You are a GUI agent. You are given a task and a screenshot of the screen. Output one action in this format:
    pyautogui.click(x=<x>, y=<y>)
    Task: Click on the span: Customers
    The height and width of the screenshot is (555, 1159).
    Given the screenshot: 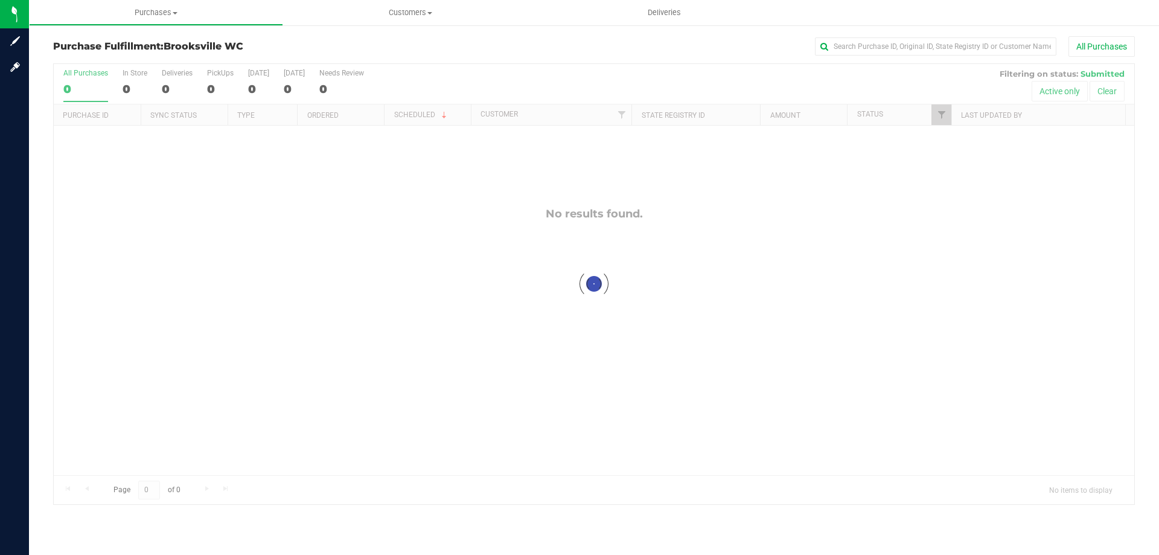 What is the action you would take?
    pyautogui.click(x=410, y=13)
    